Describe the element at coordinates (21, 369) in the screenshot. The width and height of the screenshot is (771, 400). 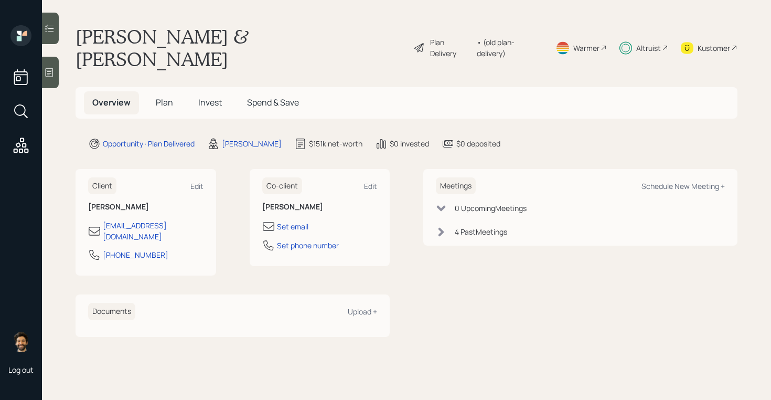
I see `div: Log out` at that location.